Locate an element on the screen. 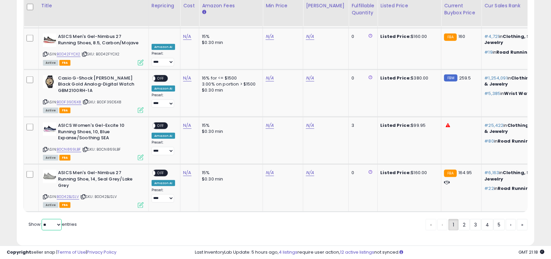  a: B0D42BJSLV is located at coordinates (68, 197).